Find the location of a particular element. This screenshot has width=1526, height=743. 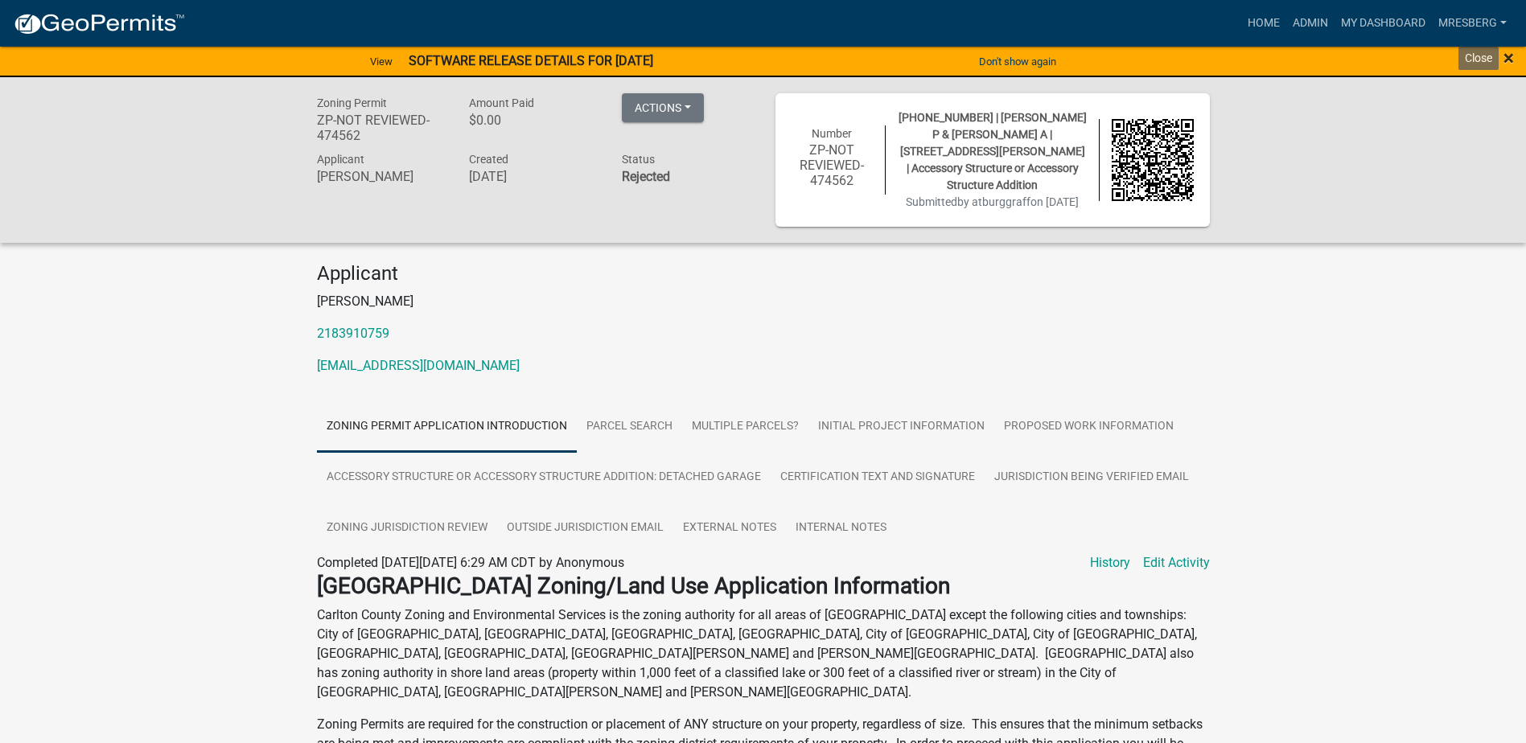

span: Zoning Permit is located at coordinates (351, 103).